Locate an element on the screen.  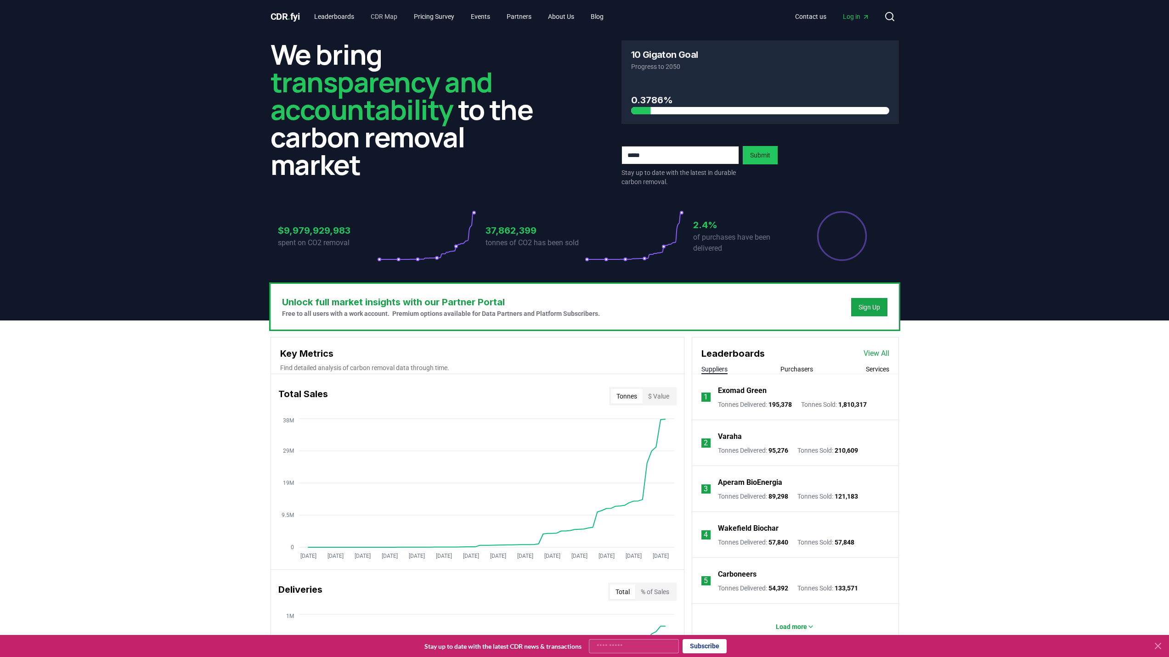
tspan: 38M is located at coordinates (288, 421).